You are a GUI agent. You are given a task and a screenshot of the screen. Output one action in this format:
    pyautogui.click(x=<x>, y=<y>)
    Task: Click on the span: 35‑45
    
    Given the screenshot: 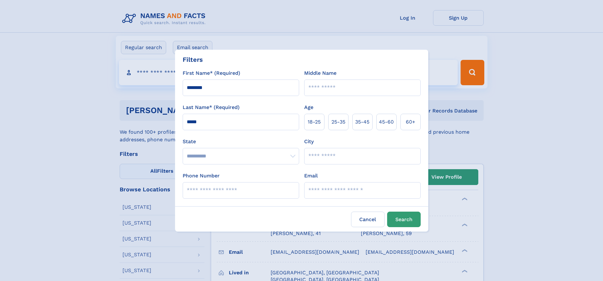 What is the action you would take?
    pyautogui.click(x=362, y=122)
    